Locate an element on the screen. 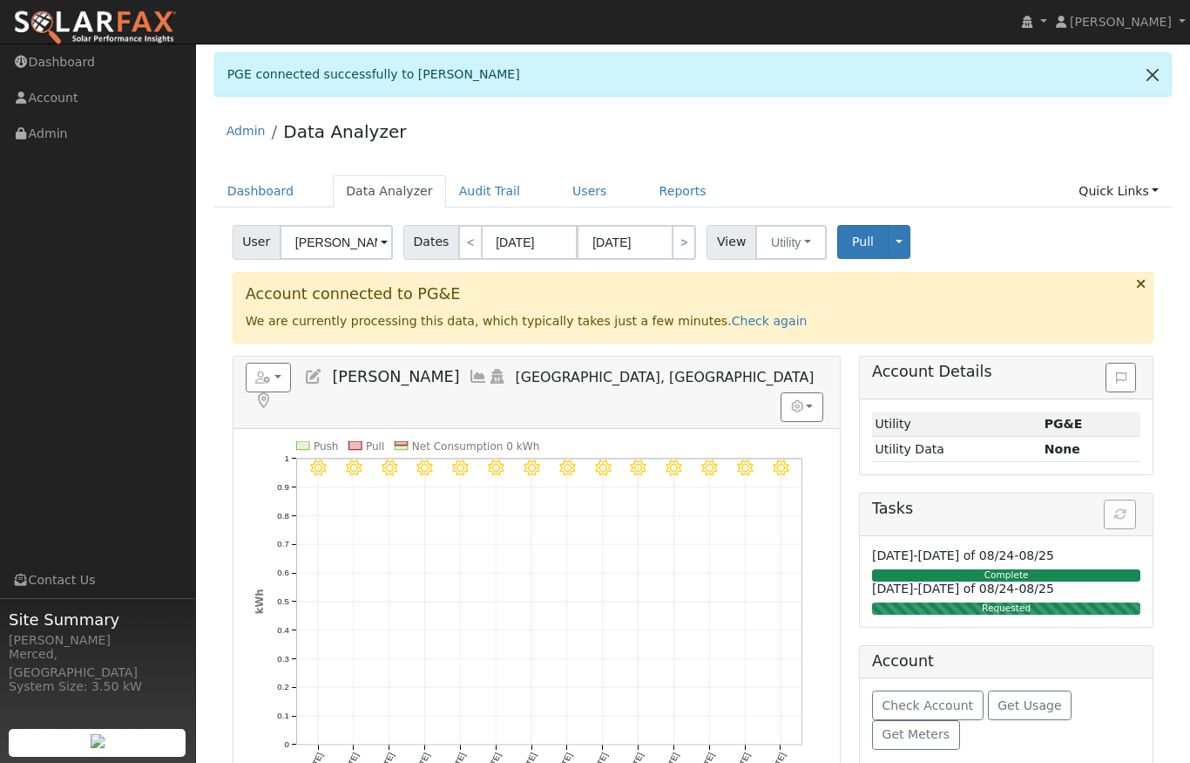 The width and height of the screenshot is (1190, 763). span: Get Usage is located at coordinates (1029, 705).